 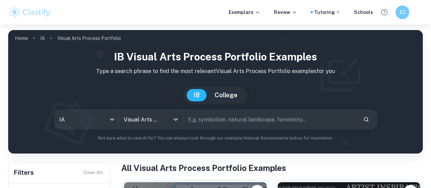 What do you see at coordinates (364, 12) in the screenshot?
I see `a: Schools` at bounding box center [364, 12].